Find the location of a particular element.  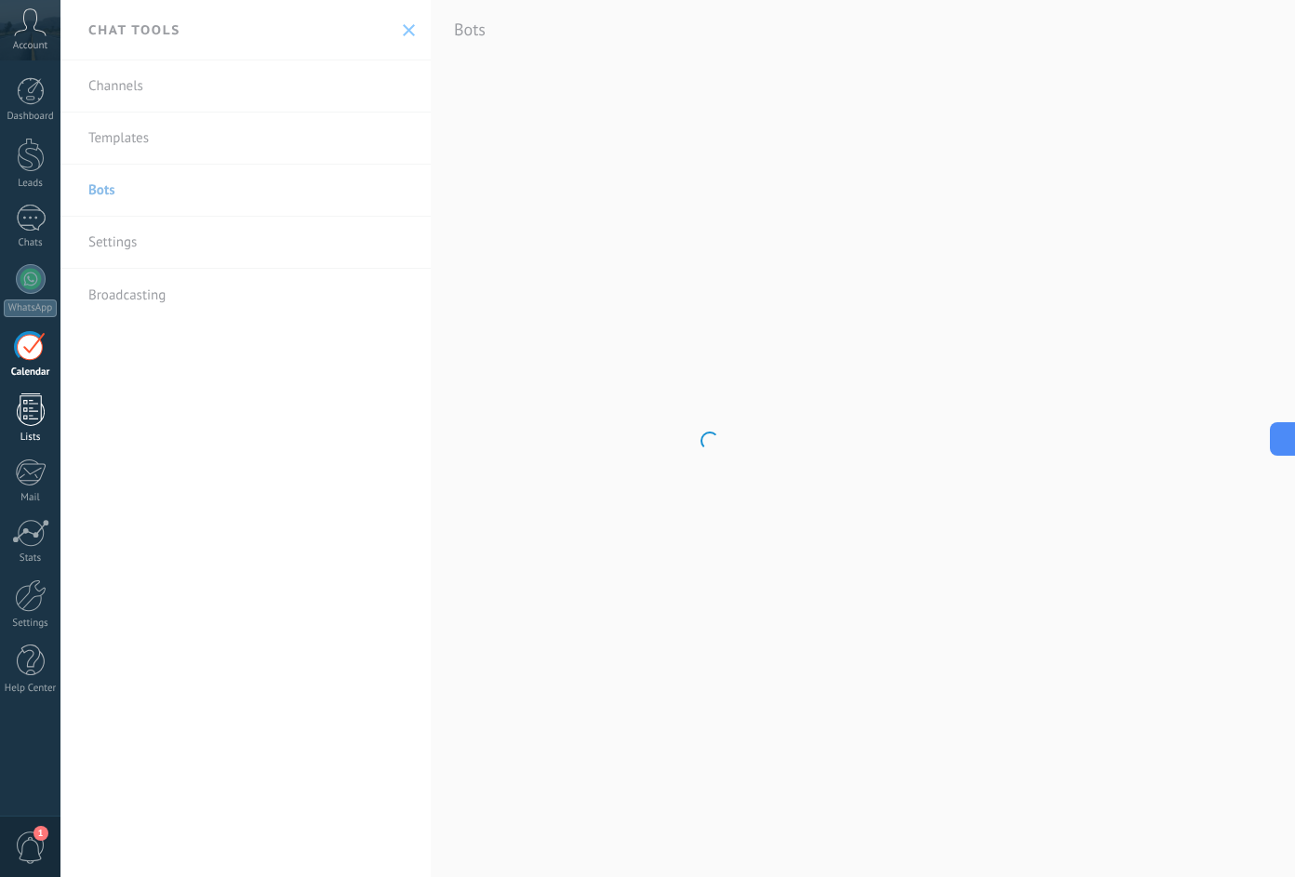

div: Help Center is located at coordinates (31, 688).